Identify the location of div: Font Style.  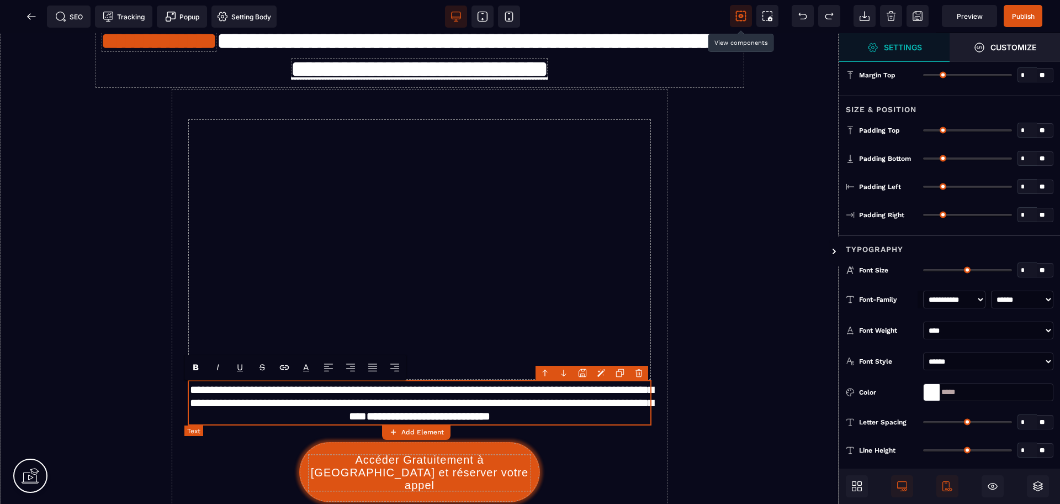
(888, 361).